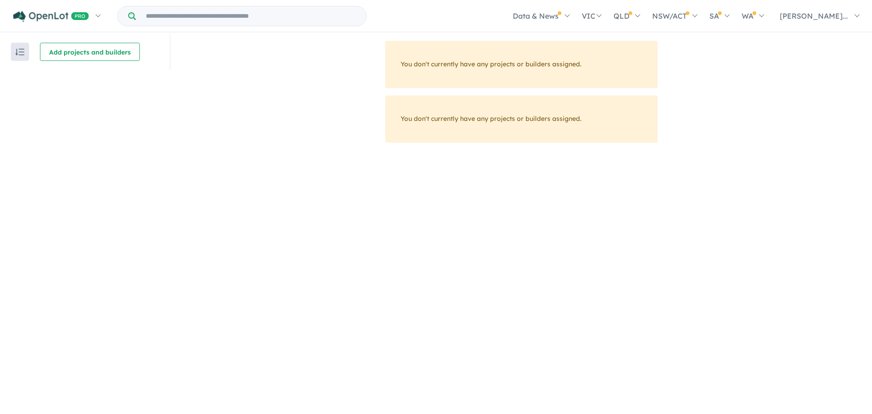 This screenshot has height=414, width=872. Describe the element at coordinates (90, 52) in the screenshot. I see `button: Add projects and builders` at that location.